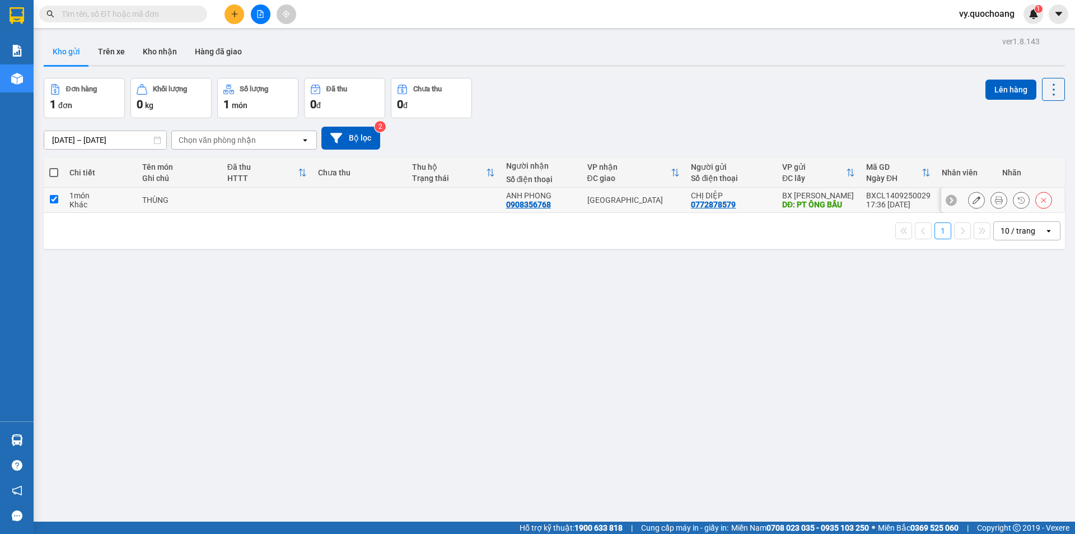  What do you see at coordinates (541, 166) in the screenshot?
I see `div: Người nhận` at bounding box center [541, 166].